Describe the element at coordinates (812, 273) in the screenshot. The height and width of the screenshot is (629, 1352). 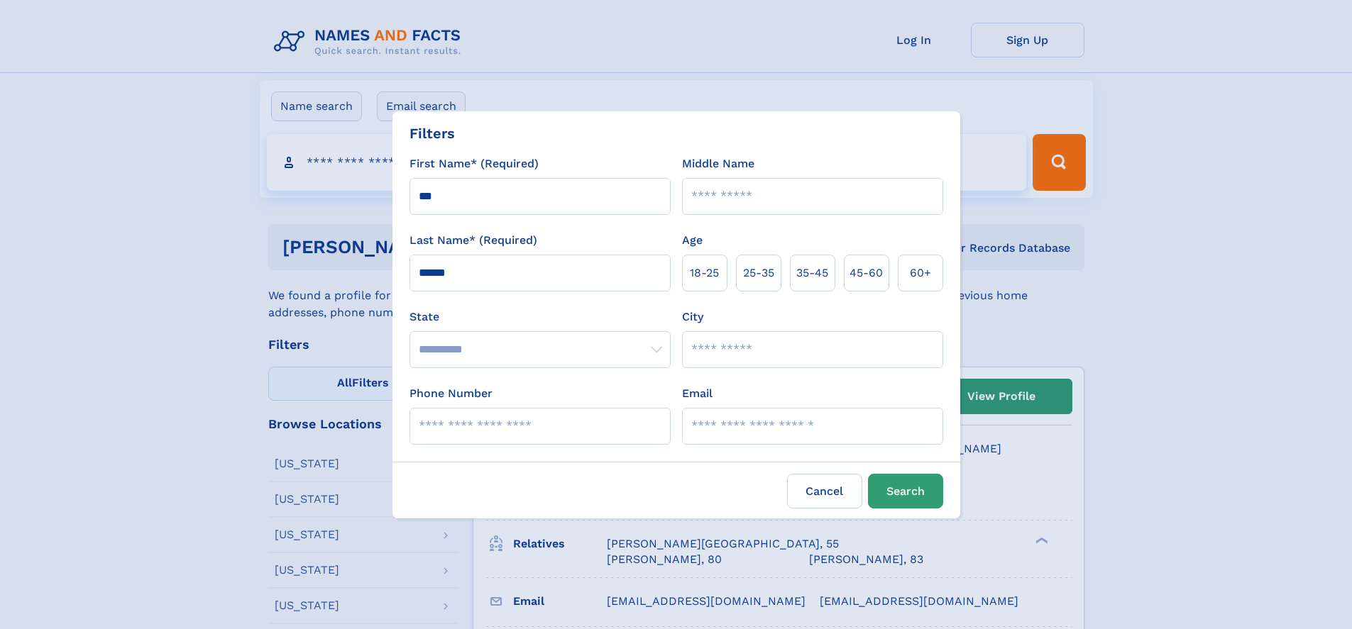
I see `span: 35‑45` at that location.